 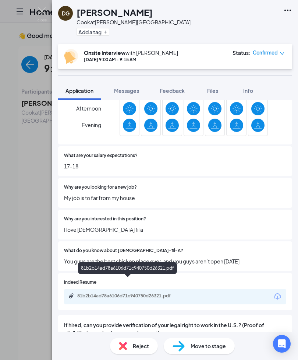 What do you see at coordinates (277, 296) in the screenshot?
I see `svg: Download` at bounding box center [277, 296].